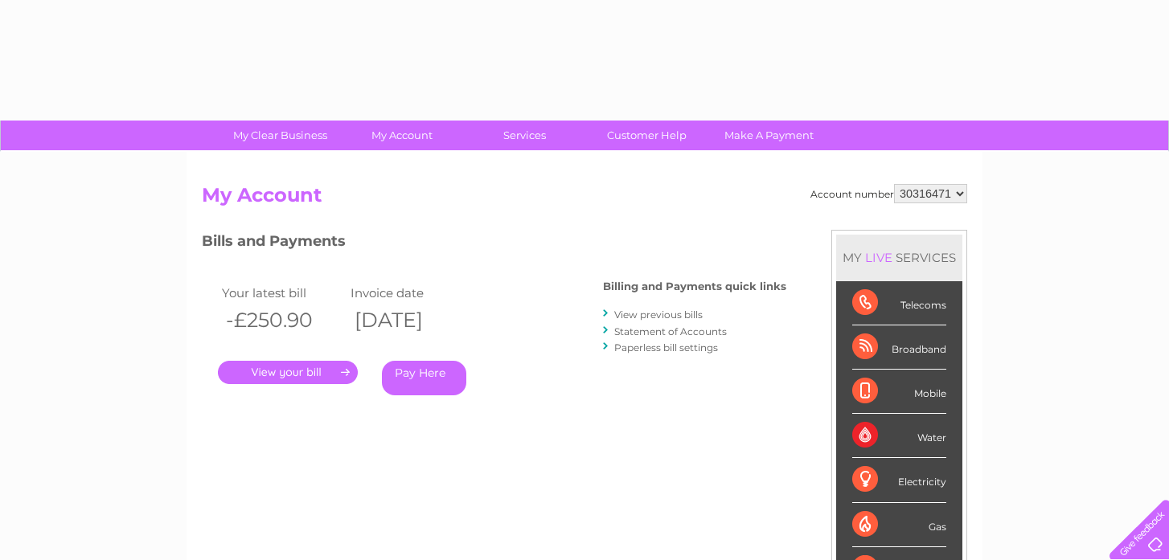  I want to click on div: Water, so click(899, 436).